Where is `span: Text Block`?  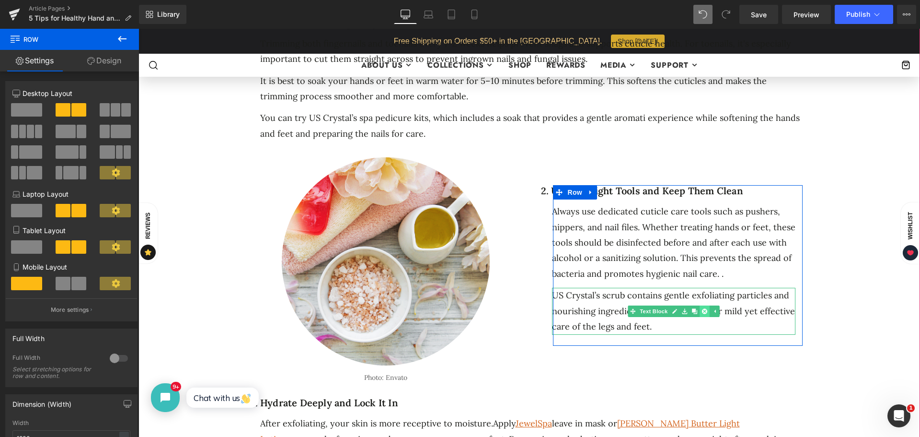 span: Text Block is located at coordinates (515, 282).